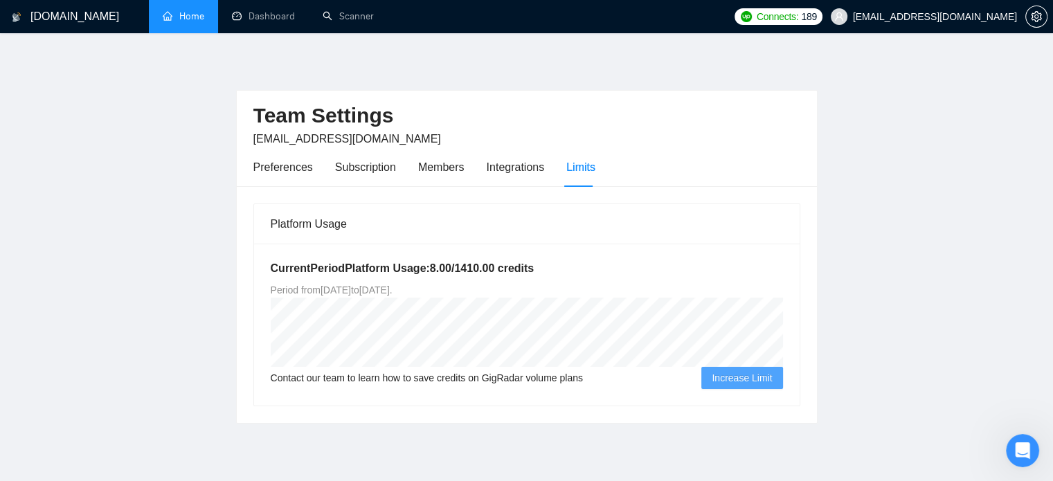 The width and height of the screenshot is (1053, 481). What do you see at coordinates (348, 16) in the screenshot?
I see `a: searchScanner` at bounding box center [348, 16].